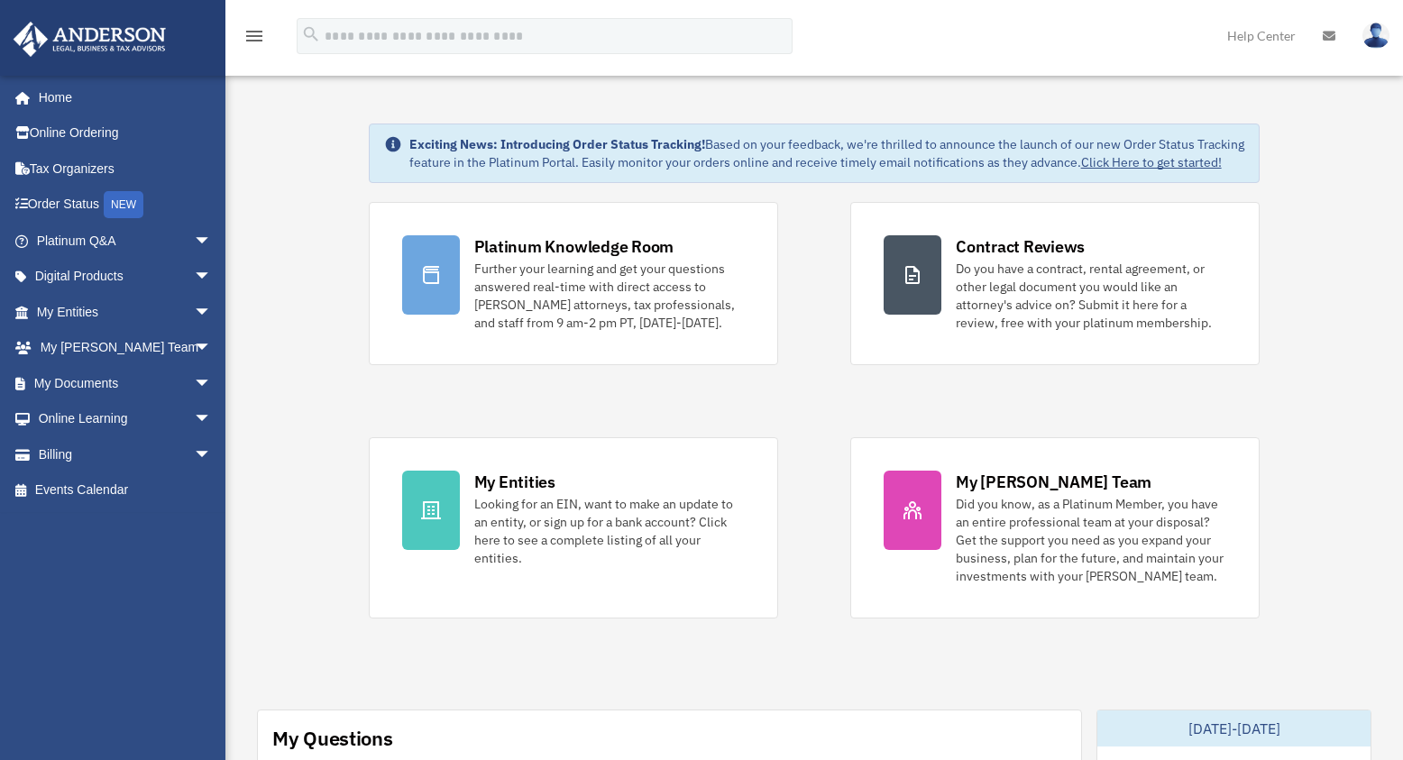 The width and height of the screenshot is (1403, 760). I want to click on a: My Entities Looking for an EIN, want to make an update to an entity, or sign up for a bank accoun..., so click(574, 528).